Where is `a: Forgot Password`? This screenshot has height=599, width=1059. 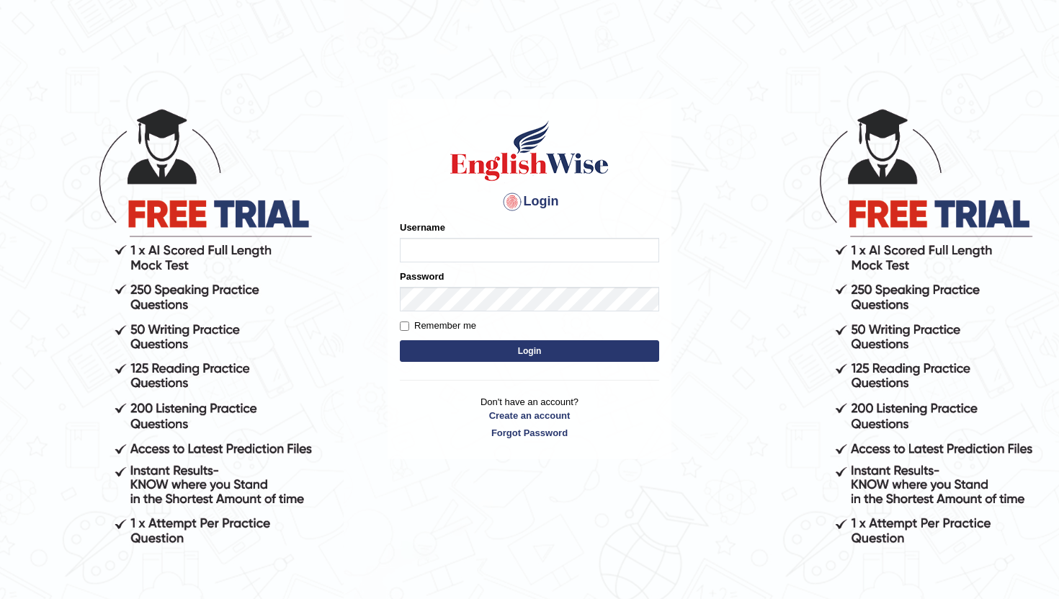
a: Forgot Password is located at coordinates (529, 432).